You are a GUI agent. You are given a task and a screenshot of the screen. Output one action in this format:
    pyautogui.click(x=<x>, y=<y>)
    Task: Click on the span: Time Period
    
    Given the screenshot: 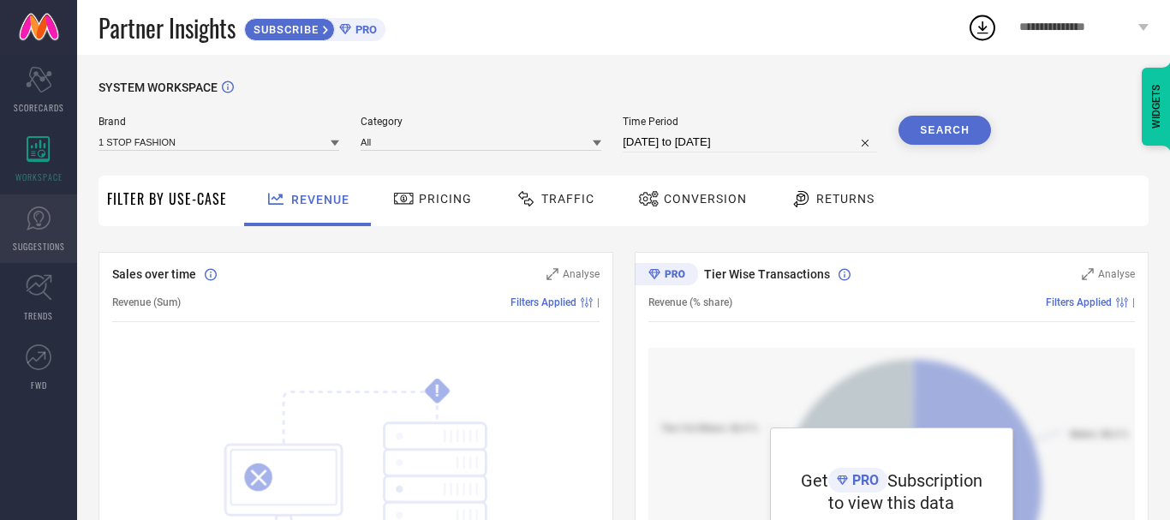 What is the action you would take?
    pyautogui.click(x=749, y=122)
    